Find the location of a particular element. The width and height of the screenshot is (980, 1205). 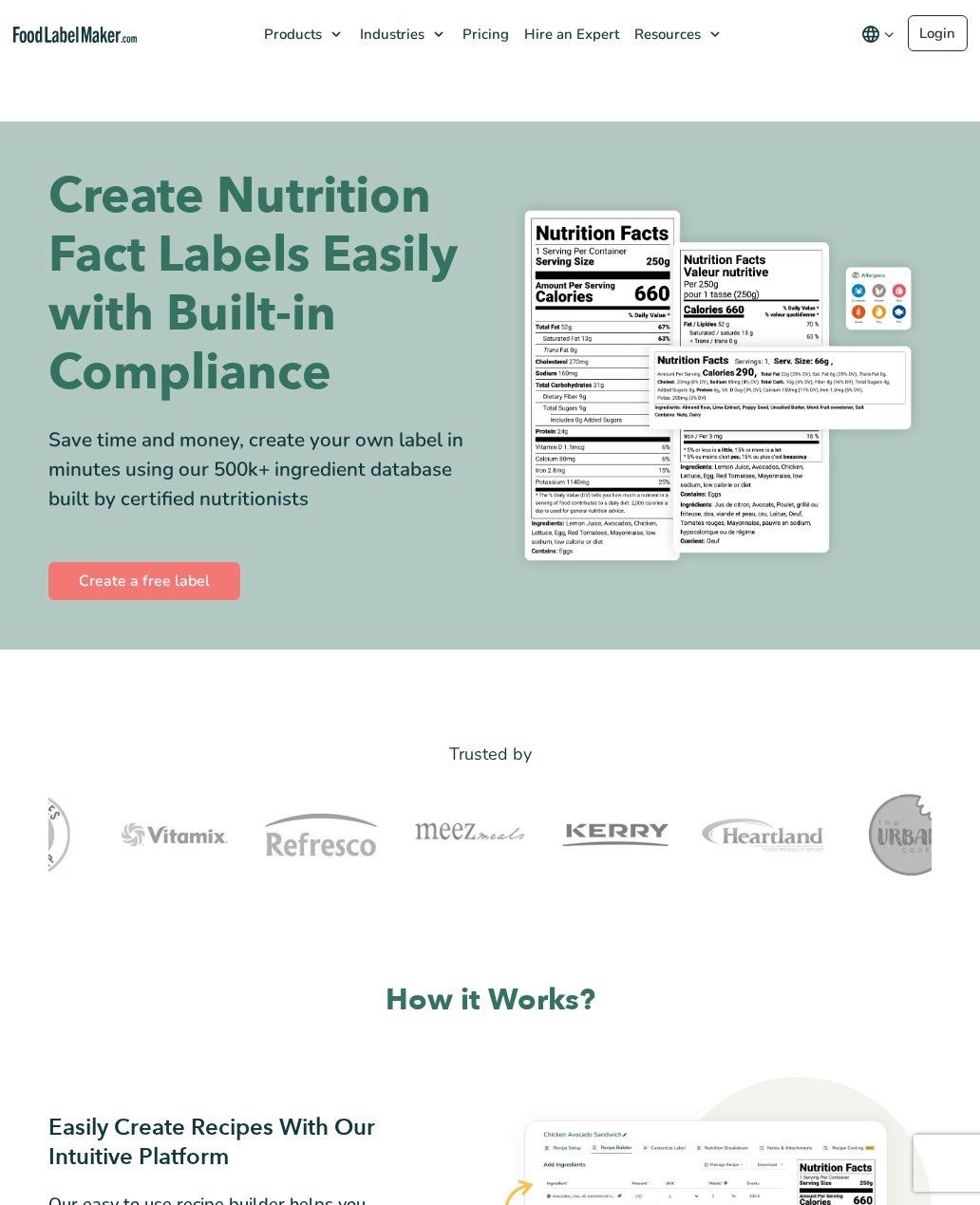

h2: How it Works? is located at coordinates (490, 1000).